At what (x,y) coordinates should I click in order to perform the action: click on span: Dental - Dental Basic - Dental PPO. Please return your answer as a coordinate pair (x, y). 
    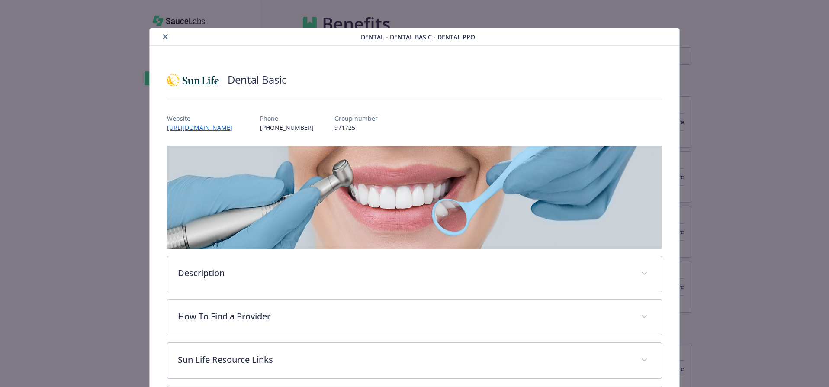
    Looking at the image, I should click on (418, 37).